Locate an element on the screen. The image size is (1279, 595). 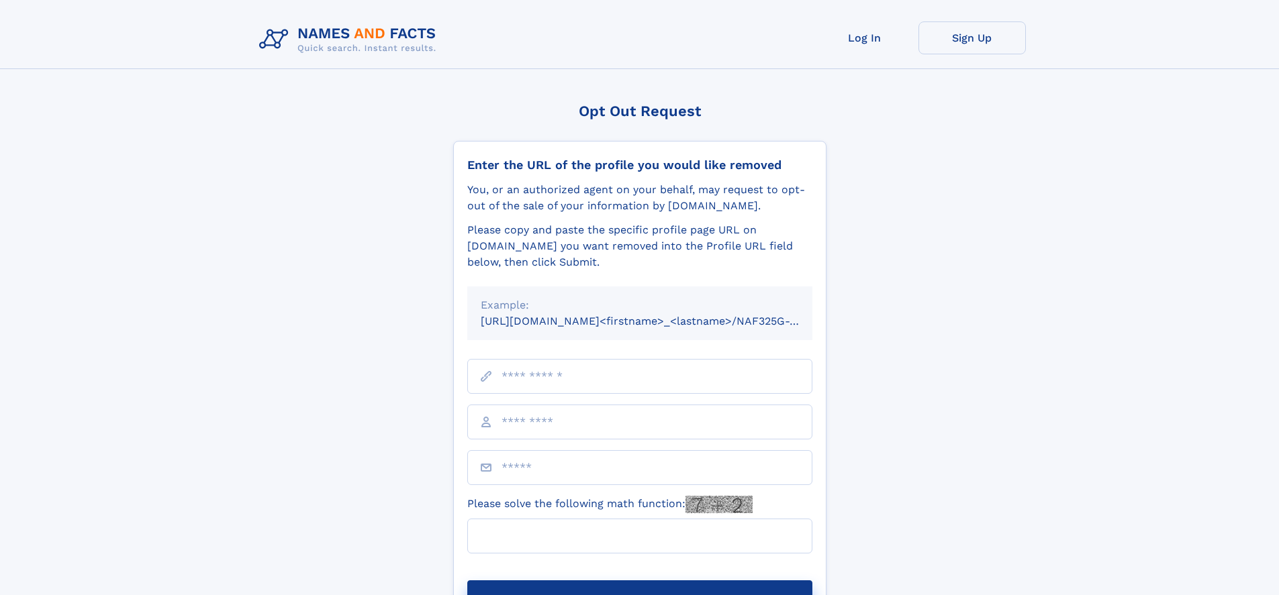
img: Logo Names and Facts is located at coordinates (350, 40).